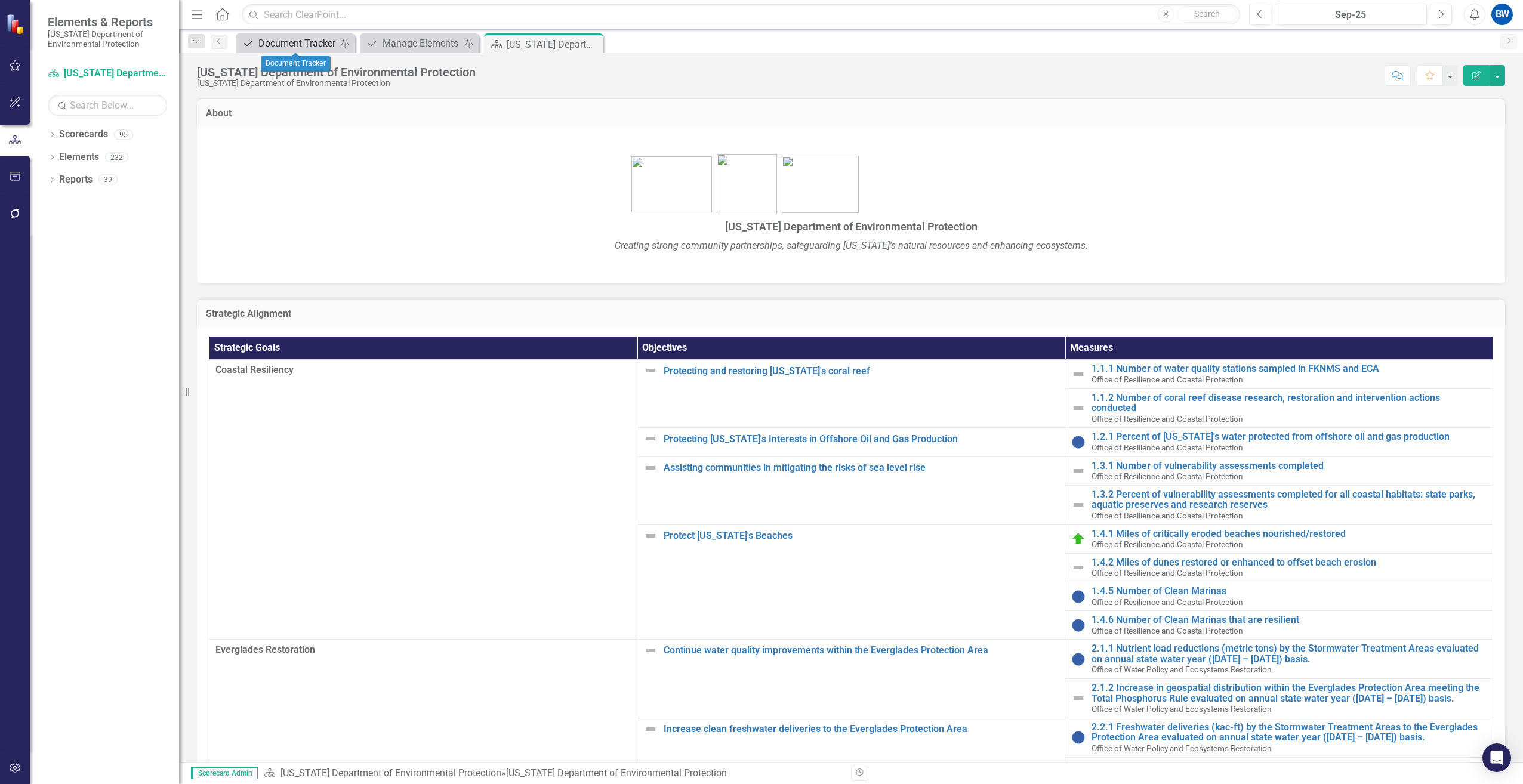  What do you see at coordinates (423, 499) in the screenshot?
I see `td: Double-Click to Edit` at bounding box center [423, 499].